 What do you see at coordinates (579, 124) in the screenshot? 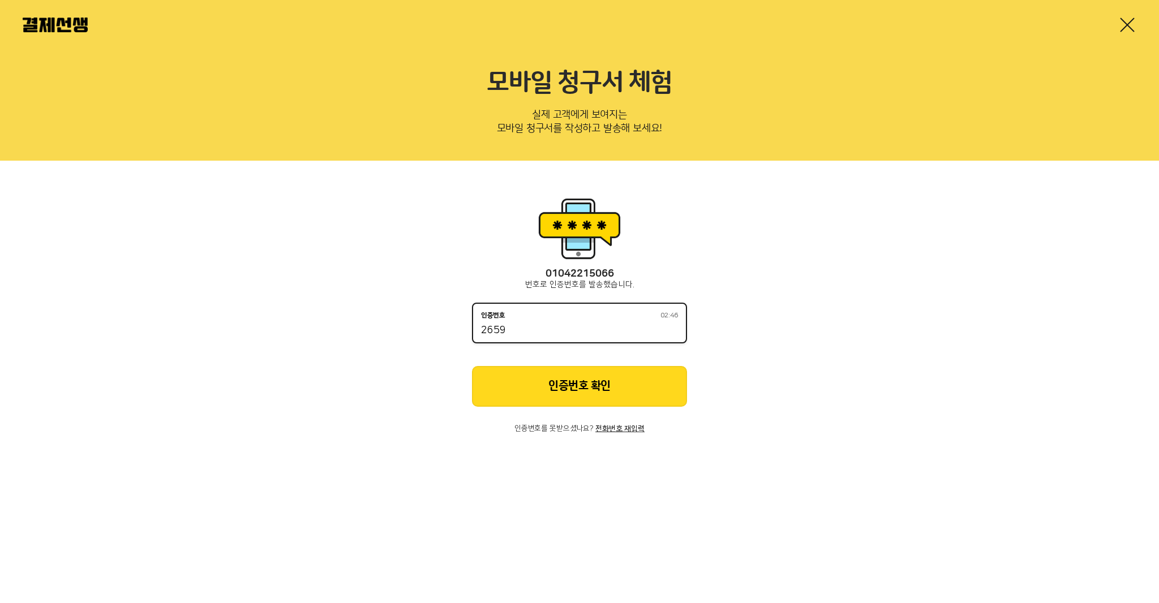
I see `p: 실제 고객에게 보여지는 모바일 청구서를 작성하고 발송해 보세요!` at bounding box center [579, 124].